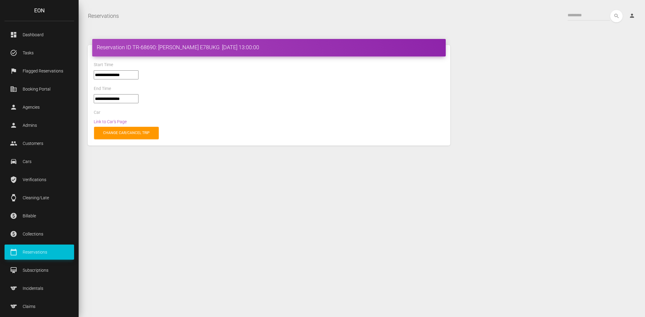 The image size is (645, 317). I want to click on a: person Agencies, so click(39, 107).